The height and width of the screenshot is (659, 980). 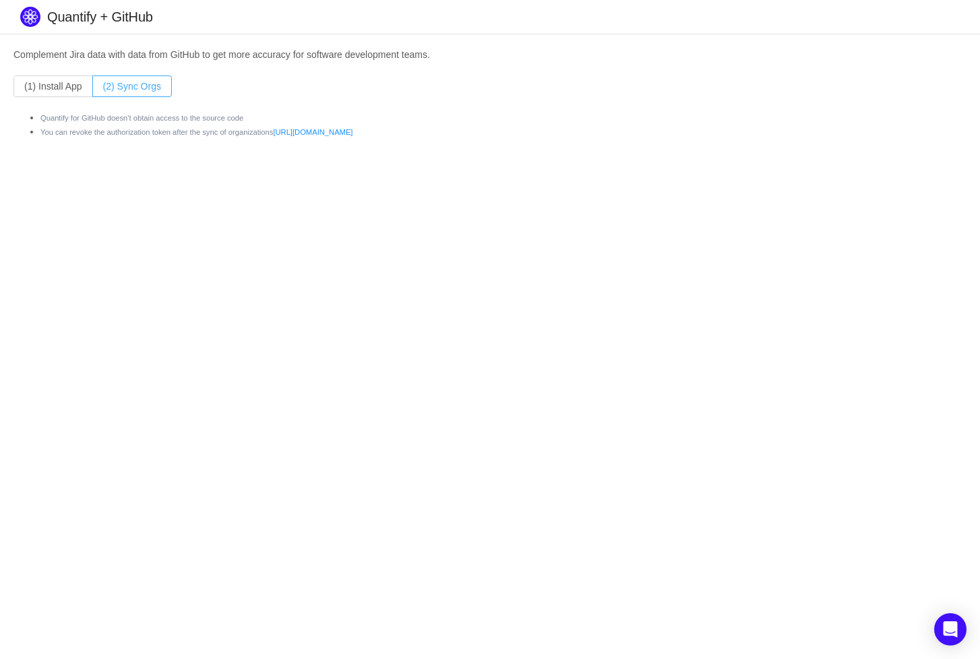 What do you see at coordinates (457, 17) in the screenshot?
I see `h2: Quantify + GitHub` at bounding box center [457, 17].